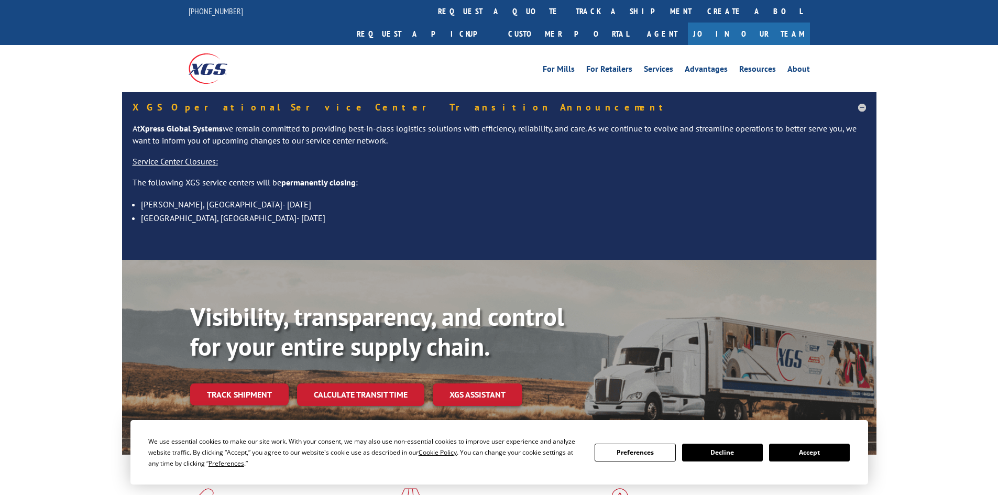 The image size is (998, 495). I want to click on a: Request a pickup, so click(424, 34).